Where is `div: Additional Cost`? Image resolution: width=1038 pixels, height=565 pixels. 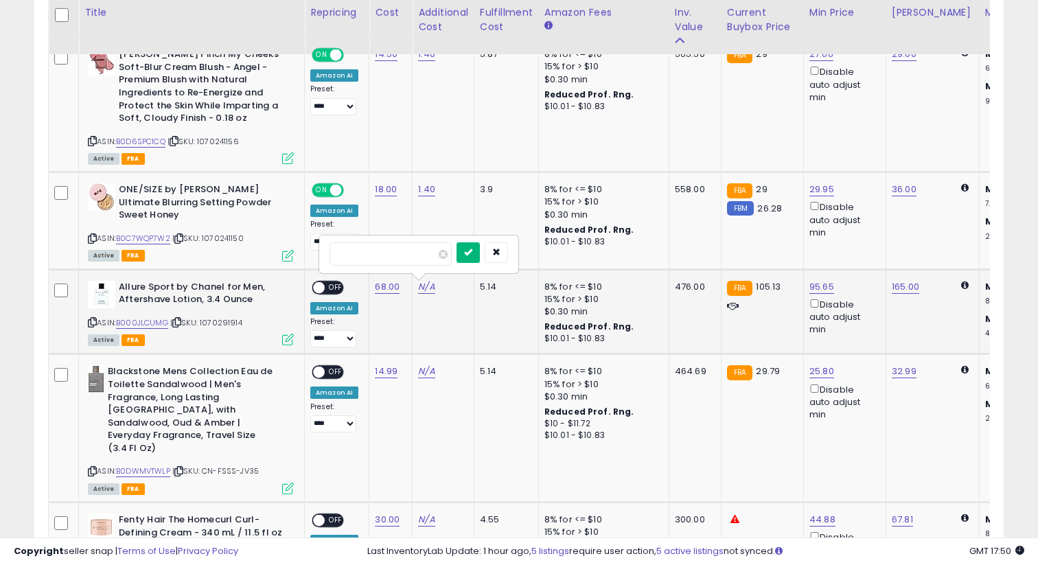
div: Additional Cost is located at coordinates (443, 20).